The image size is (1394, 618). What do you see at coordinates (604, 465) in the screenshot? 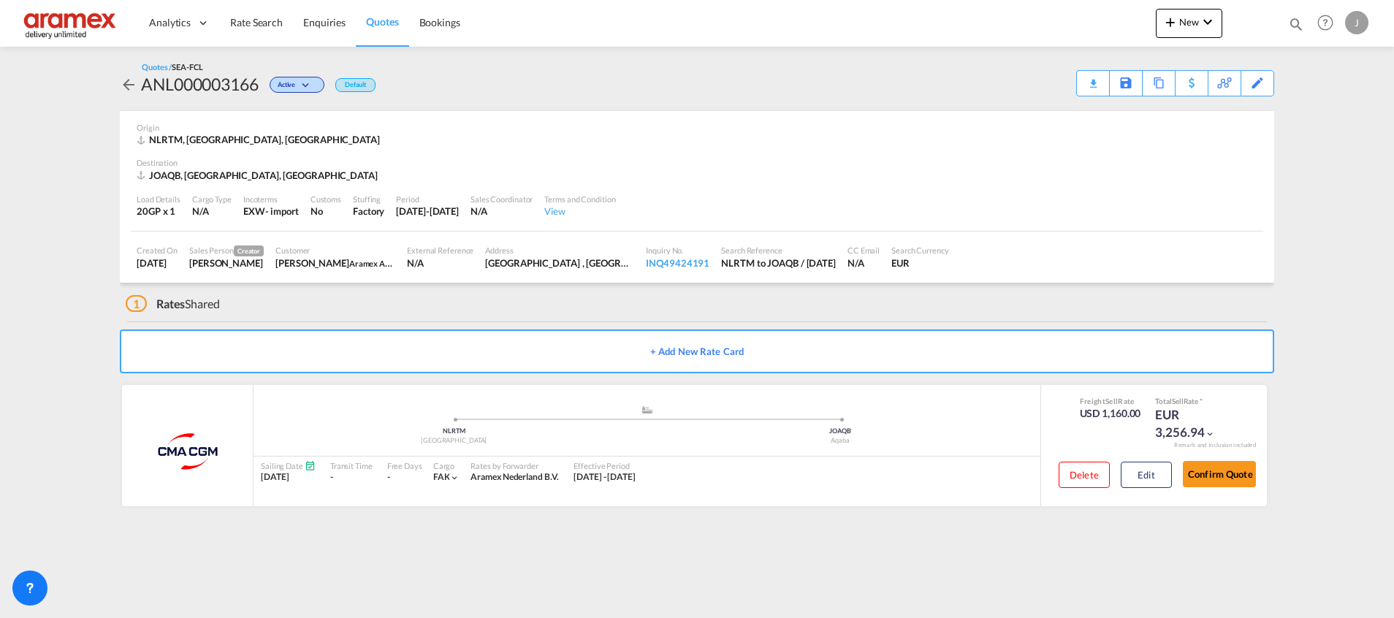
I see `div: Effective Period` at bounding box center [604, 465].